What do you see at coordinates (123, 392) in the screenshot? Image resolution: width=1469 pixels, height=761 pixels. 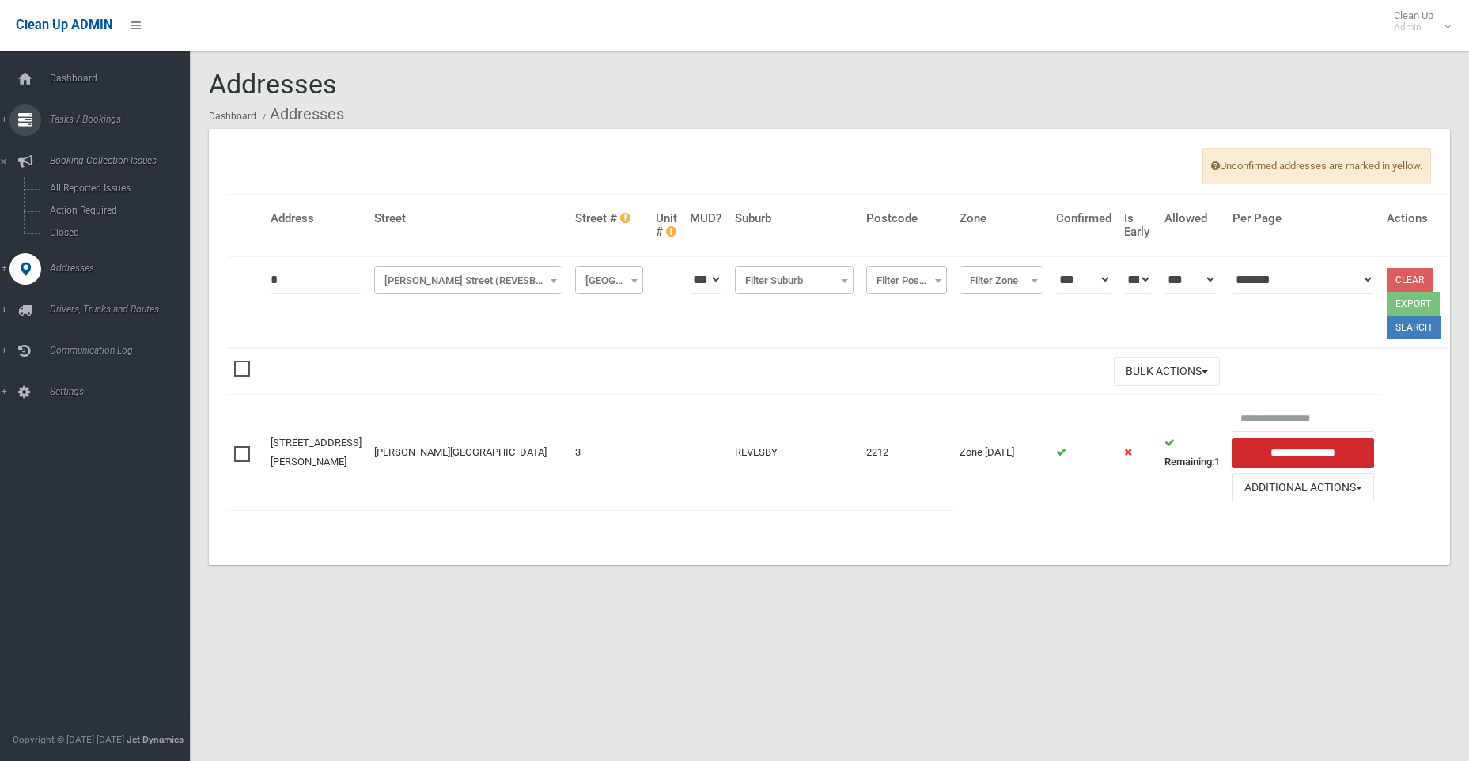 I see `span: Settings` at bounding box center [123, 392].